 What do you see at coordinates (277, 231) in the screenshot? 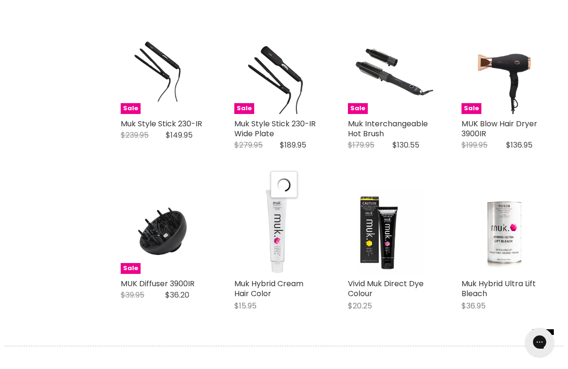
I see `img: Muk Hybrid Cream Hair Color` at bounding box center [277, 231].